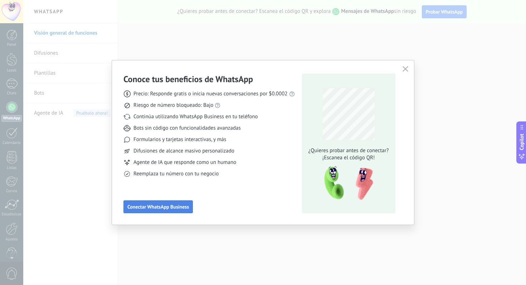  What do you see at coordinates (348, 151) in the screenshot?
I see `span: ¿Quieres probar antes de conectar?` at bounding box center [348, 151].